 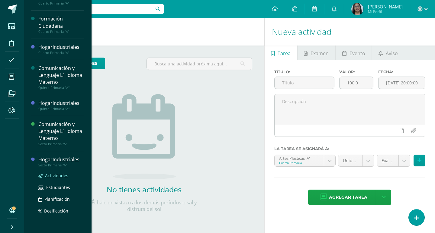 I want to click on a: Planificación, so click(x=61, y=199).